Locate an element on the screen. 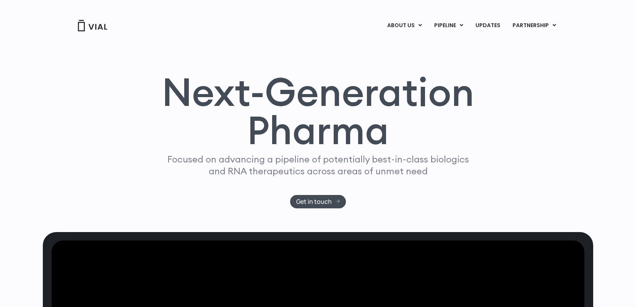 The image size is (636, 307). img: Vial Logo is located at coordinates (93, 26).